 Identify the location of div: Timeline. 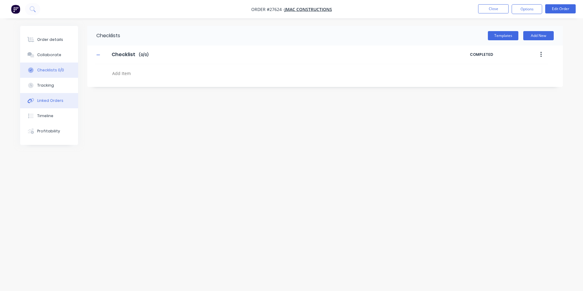
(45, 116).